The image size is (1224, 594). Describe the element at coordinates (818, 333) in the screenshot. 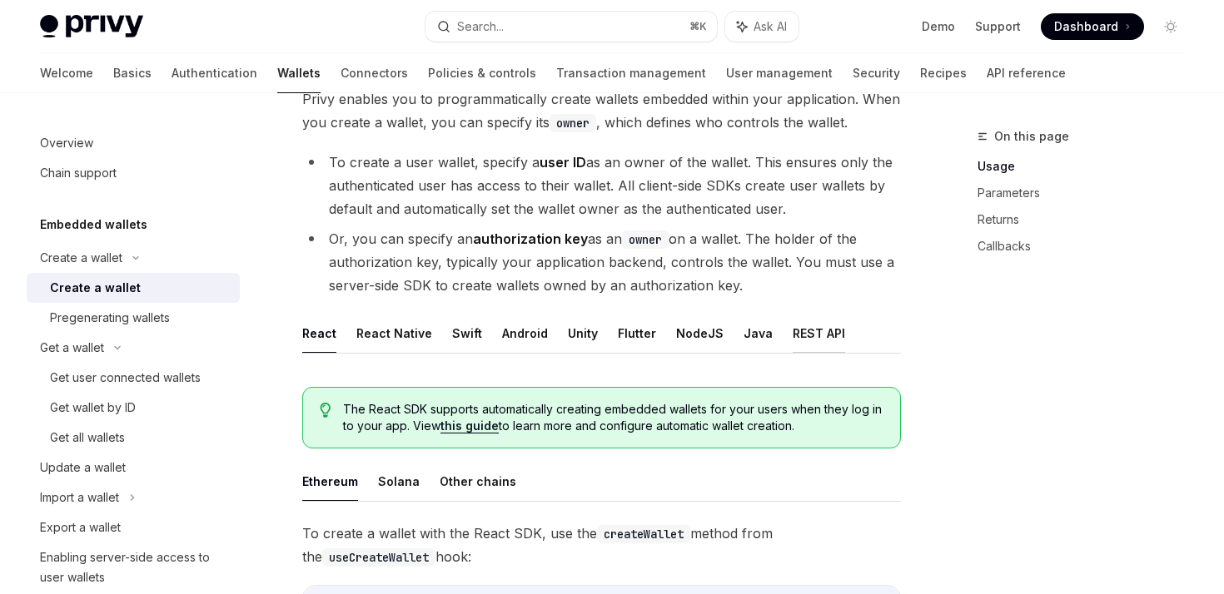

I see `button: REST API` at that location.